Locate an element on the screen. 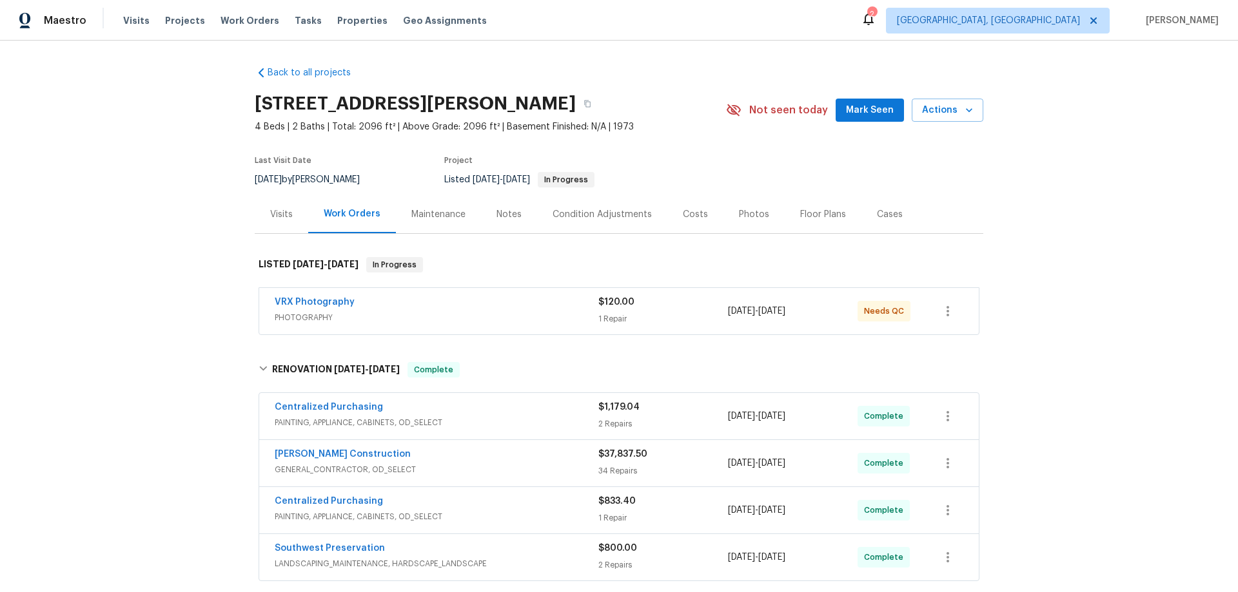  div: Work Orders is located at coordinates (352, 214).